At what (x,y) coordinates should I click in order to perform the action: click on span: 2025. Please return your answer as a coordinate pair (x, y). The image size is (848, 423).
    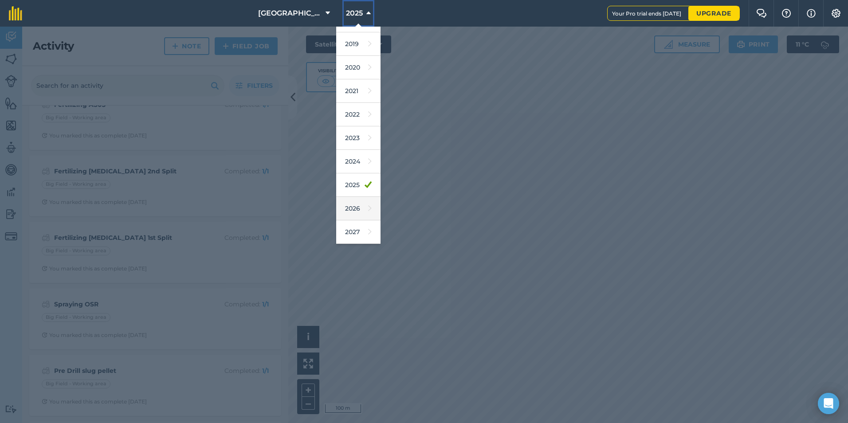
    Looking at the image, I should click on (354, 13).